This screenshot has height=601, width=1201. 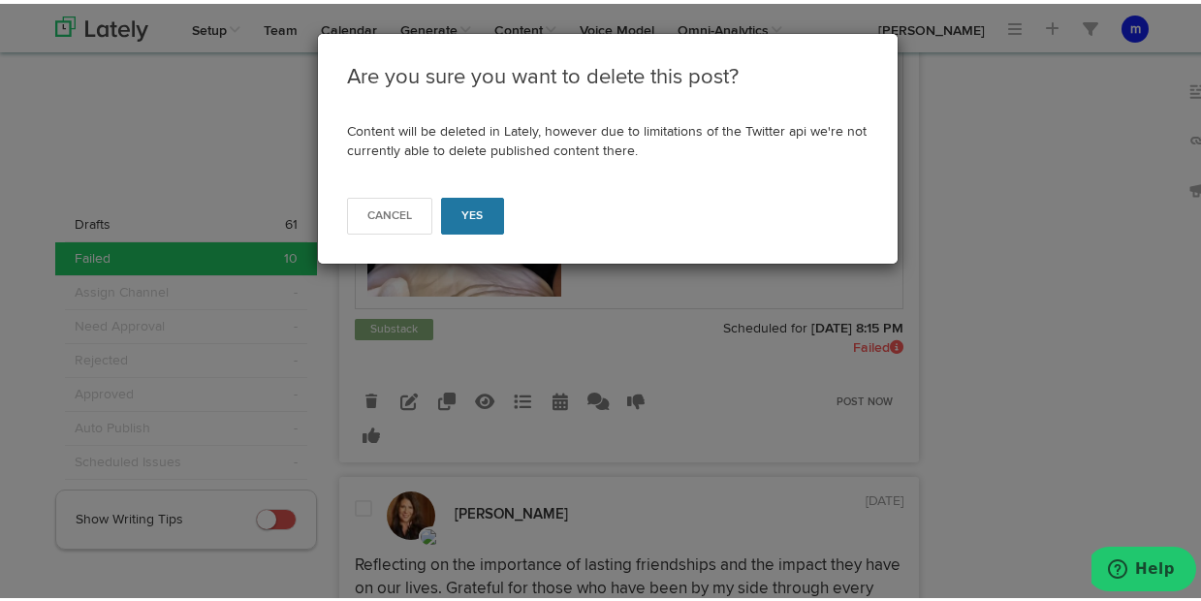 What do you see at coordinates (472, 212) in the screenshot?
I see `button: Yes` at bounding box center [472, 212].